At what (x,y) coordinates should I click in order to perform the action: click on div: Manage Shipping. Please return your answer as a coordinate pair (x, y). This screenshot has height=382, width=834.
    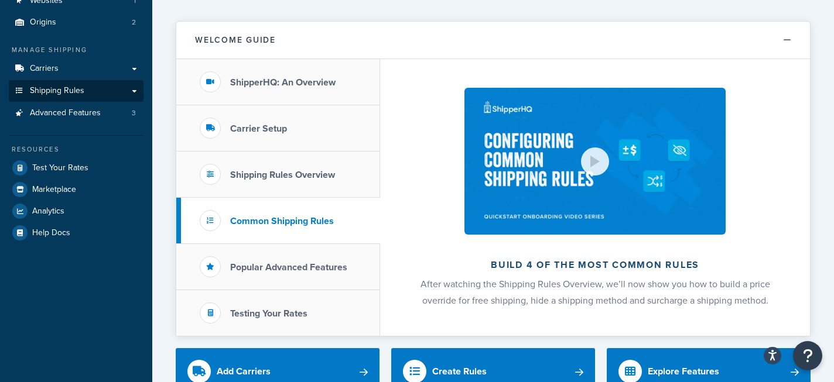
    Looking at the image, I should click on (76, 50).